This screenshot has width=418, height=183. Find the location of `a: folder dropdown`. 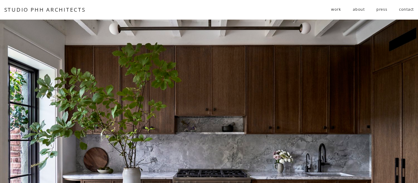

a: folder dropdown is located at coordinates (336, 9).